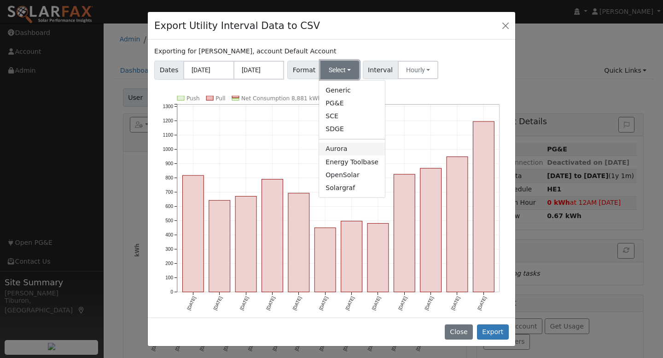  Describe the element at coordinates (168, 106) in the screenshot. I see `text: 1300` at that location.